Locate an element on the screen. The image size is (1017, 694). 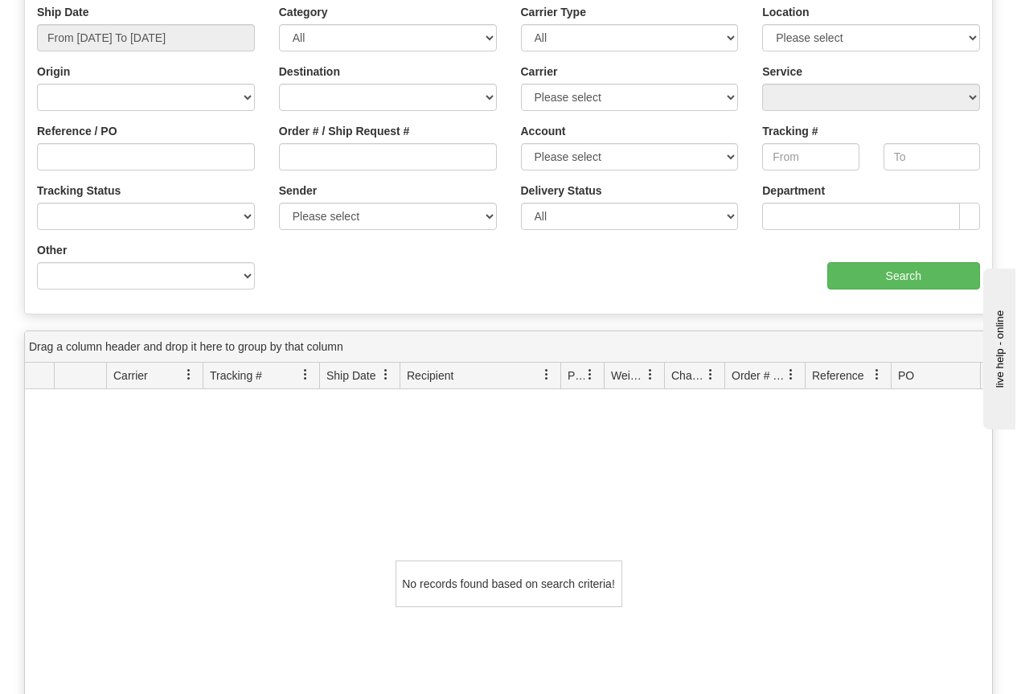
input: From is located at coordinates (811, 157).